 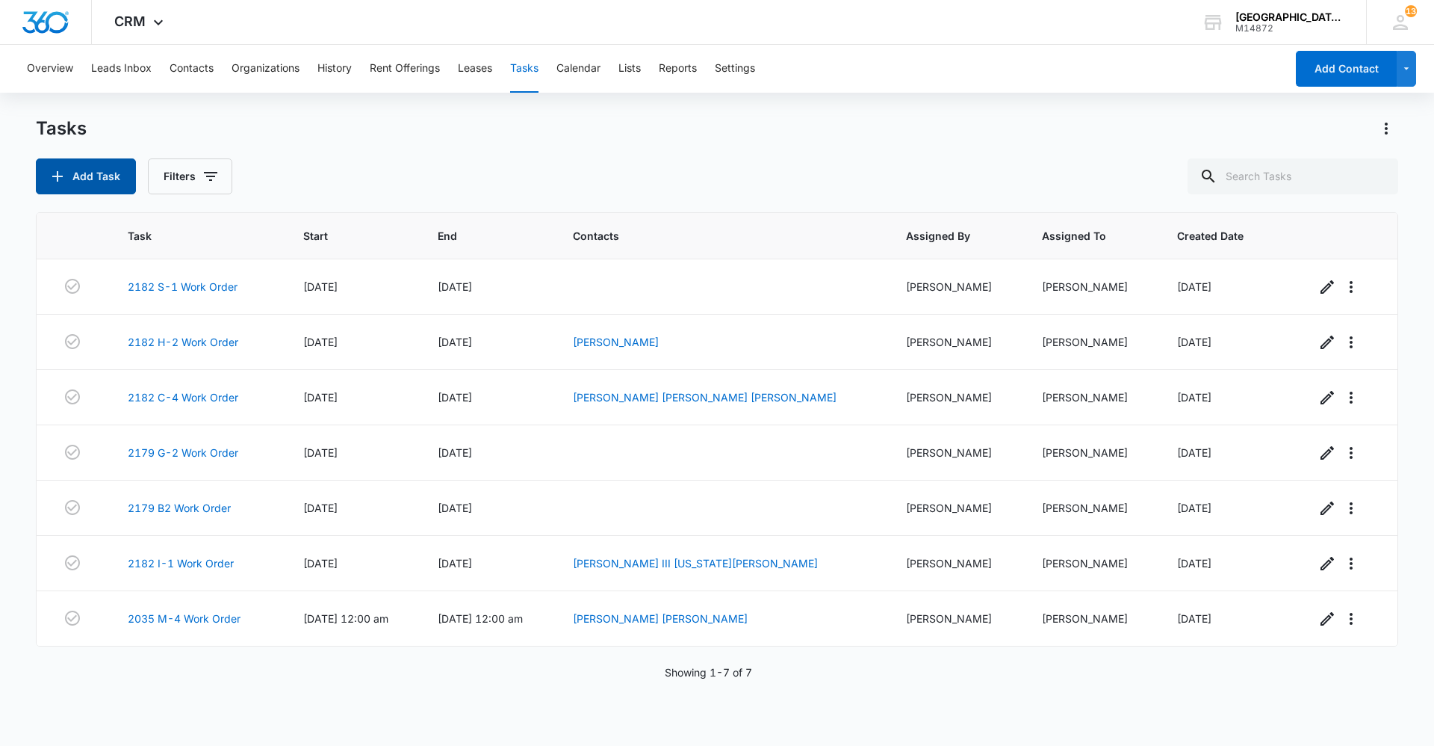 I want to click on button: Lists, so click(x=630, y=69).